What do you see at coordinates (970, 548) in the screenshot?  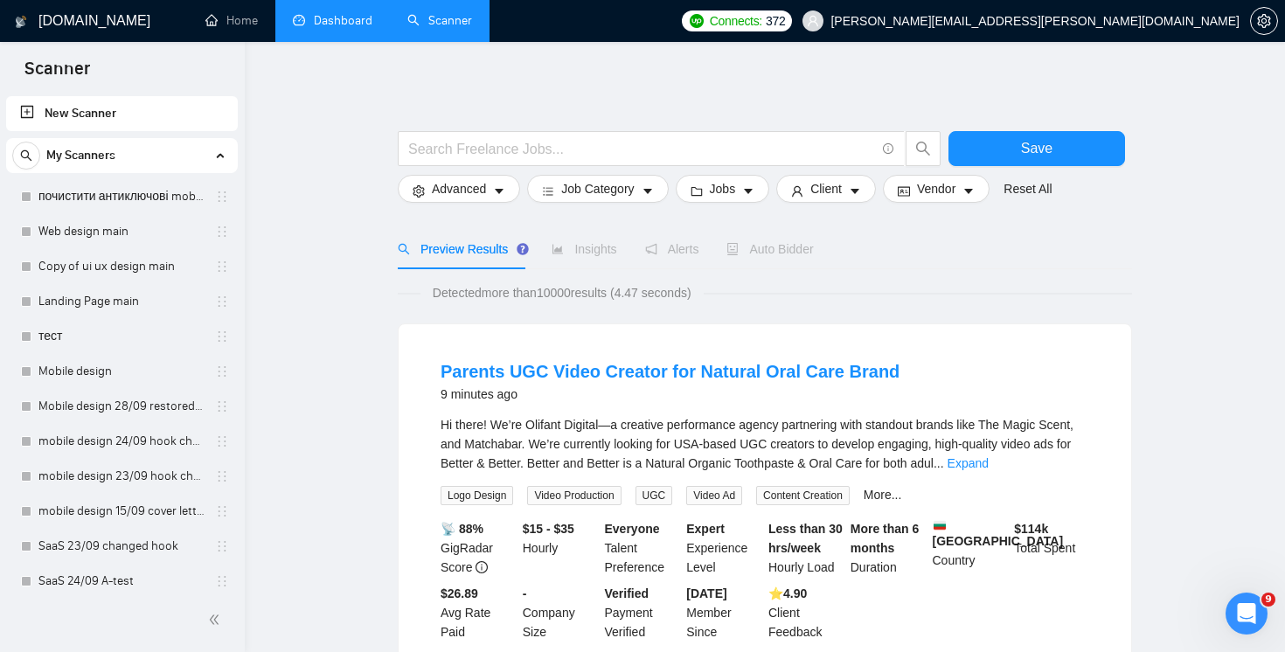 I see `div: Country` at bounding box center [970, 548].